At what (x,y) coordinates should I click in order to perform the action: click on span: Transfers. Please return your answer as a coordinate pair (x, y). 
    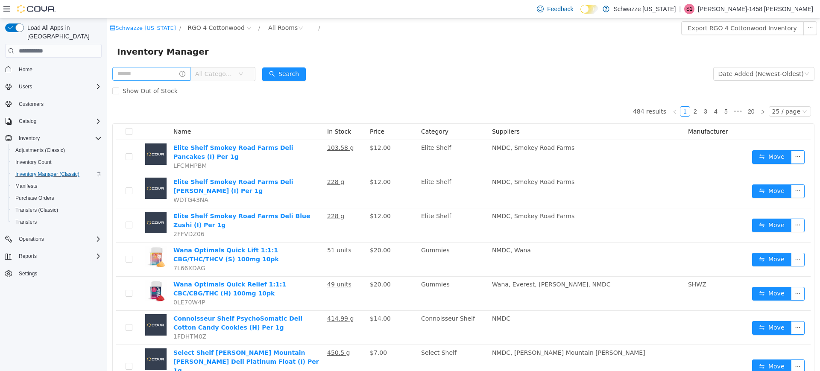
    Looking at the image, I should click on (26, 222).